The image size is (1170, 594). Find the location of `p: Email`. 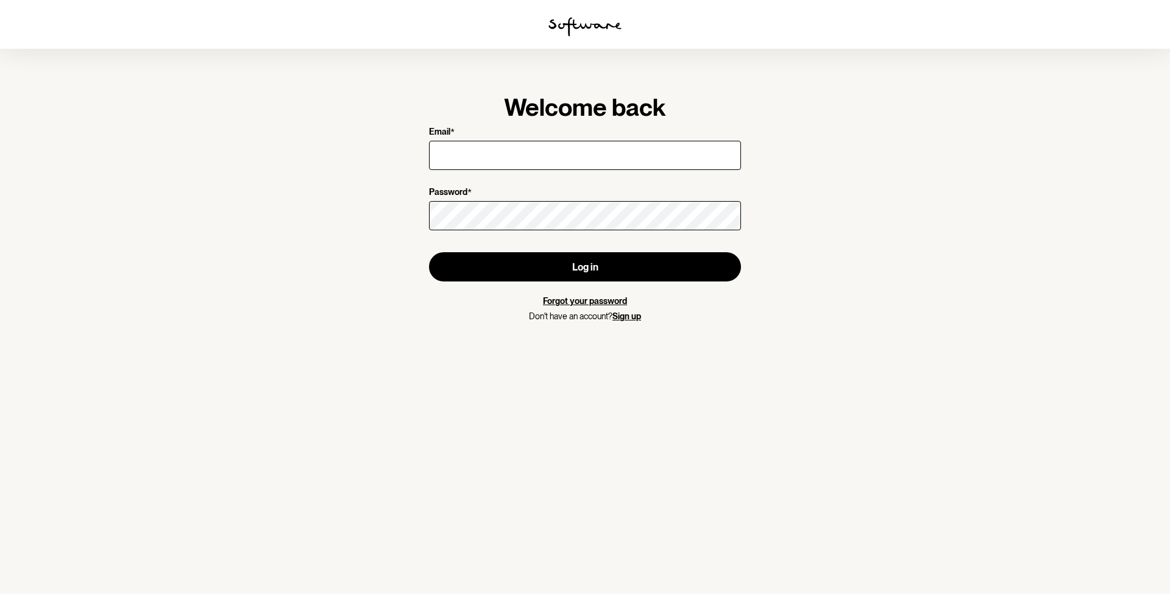

p: Email is located at coordinates (439, 132).